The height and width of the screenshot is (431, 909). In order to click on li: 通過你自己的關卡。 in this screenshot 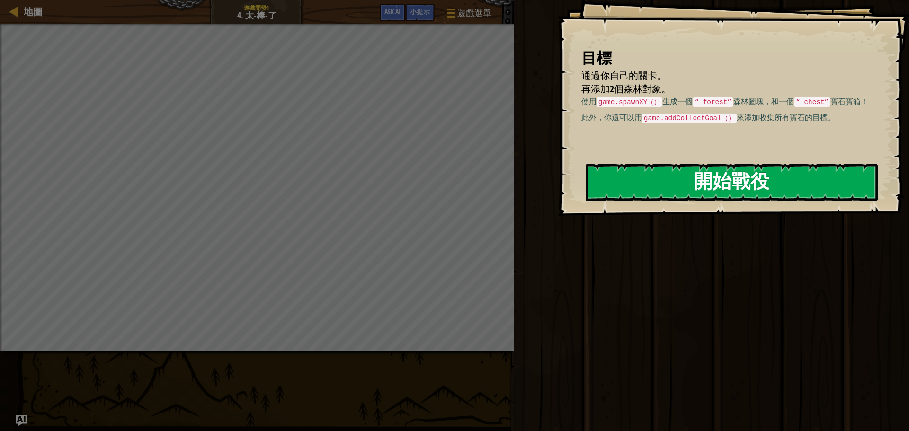, I will do `click(722, 76)`.